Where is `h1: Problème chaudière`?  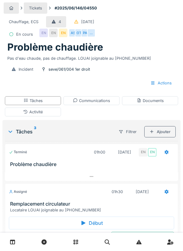
h1: Problème chaudière is located at coordinates (55, 47).